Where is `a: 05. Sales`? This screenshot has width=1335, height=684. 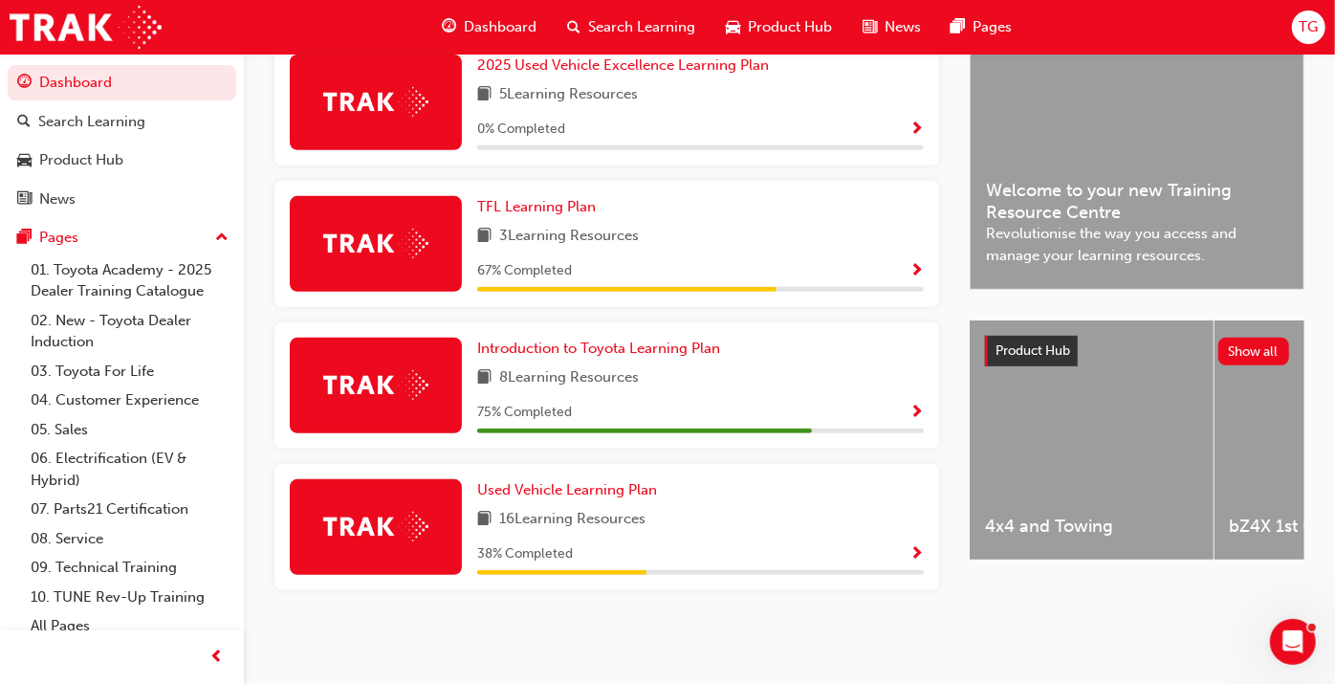 a: 05. Sales is located at coordinates (129, 430).